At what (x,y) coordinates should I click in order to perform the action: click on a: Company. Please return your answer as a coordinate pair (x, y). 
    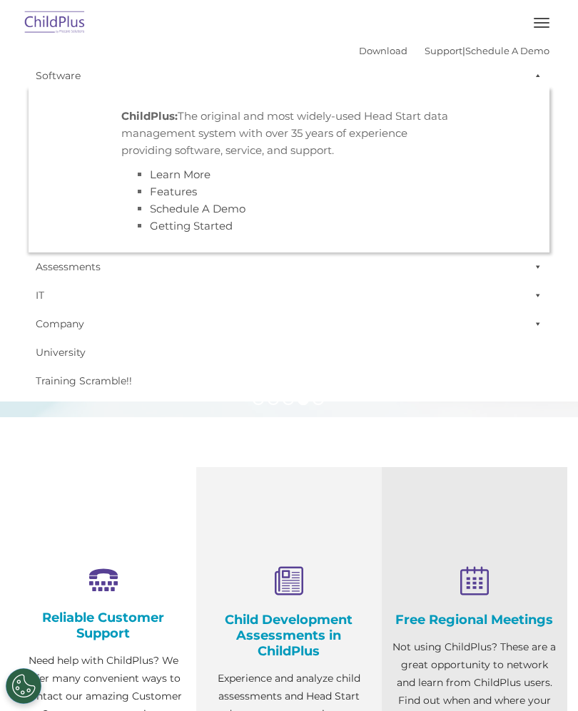
    Looking at the image, I should click on (289, 324).